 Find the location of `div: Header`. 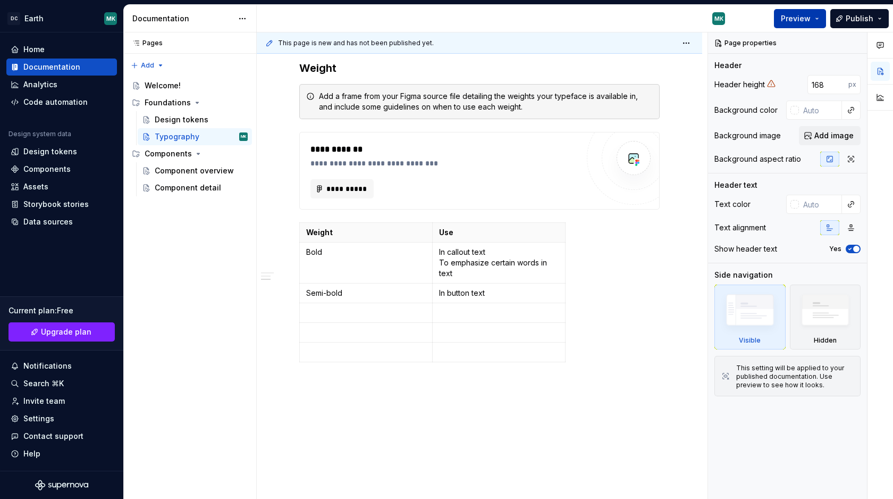

div: Header is located at coordinates (728, 65).